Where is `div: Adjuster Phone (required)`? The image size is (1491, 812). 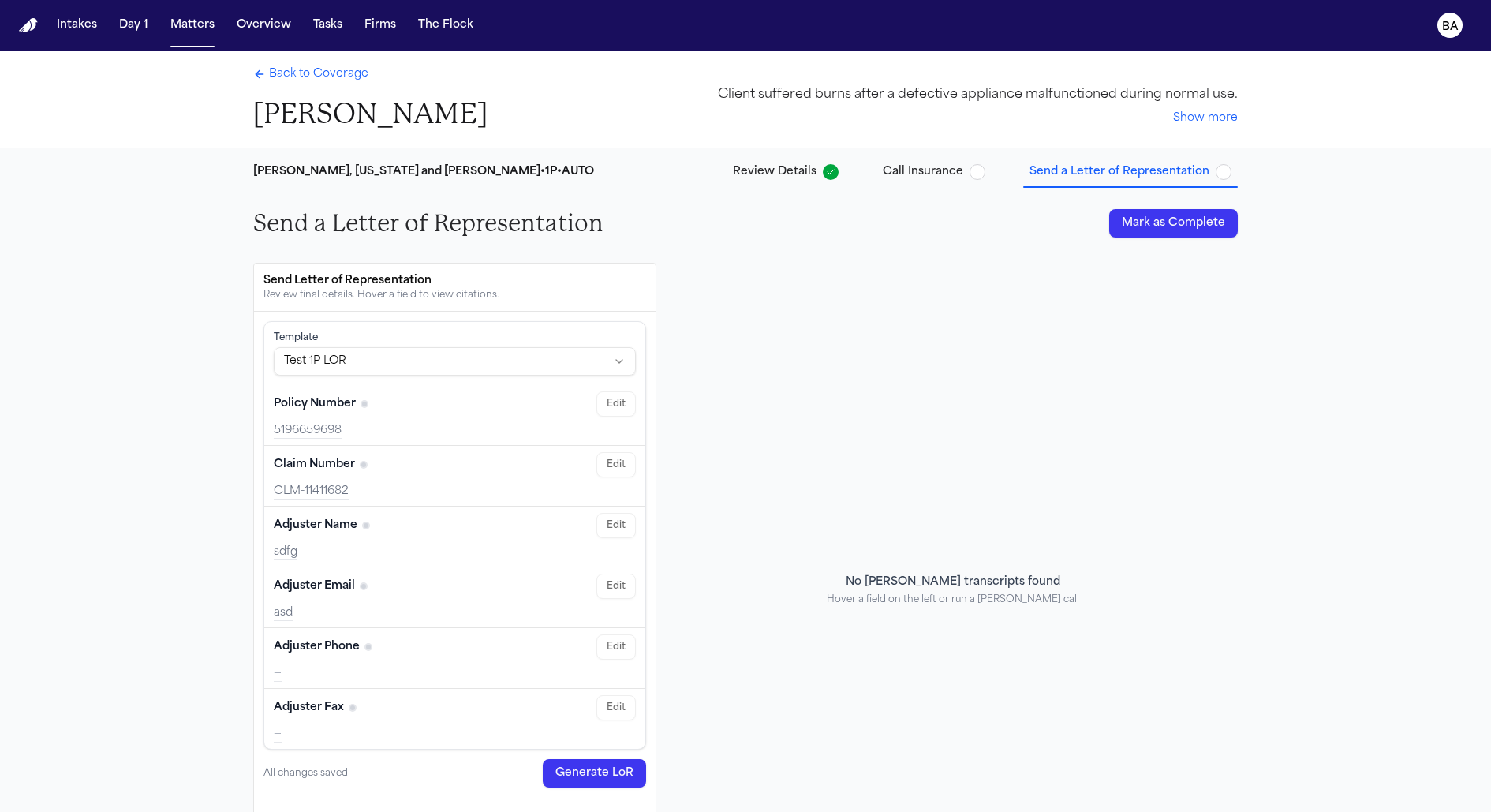 div: Adjuster Phone (required) is located at coordinates (455, 658).